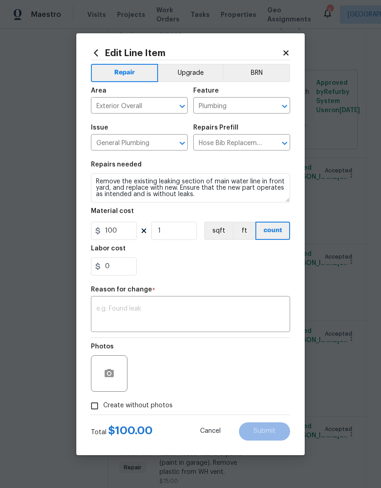  I want to click on span: Submit, so click(264, 431).